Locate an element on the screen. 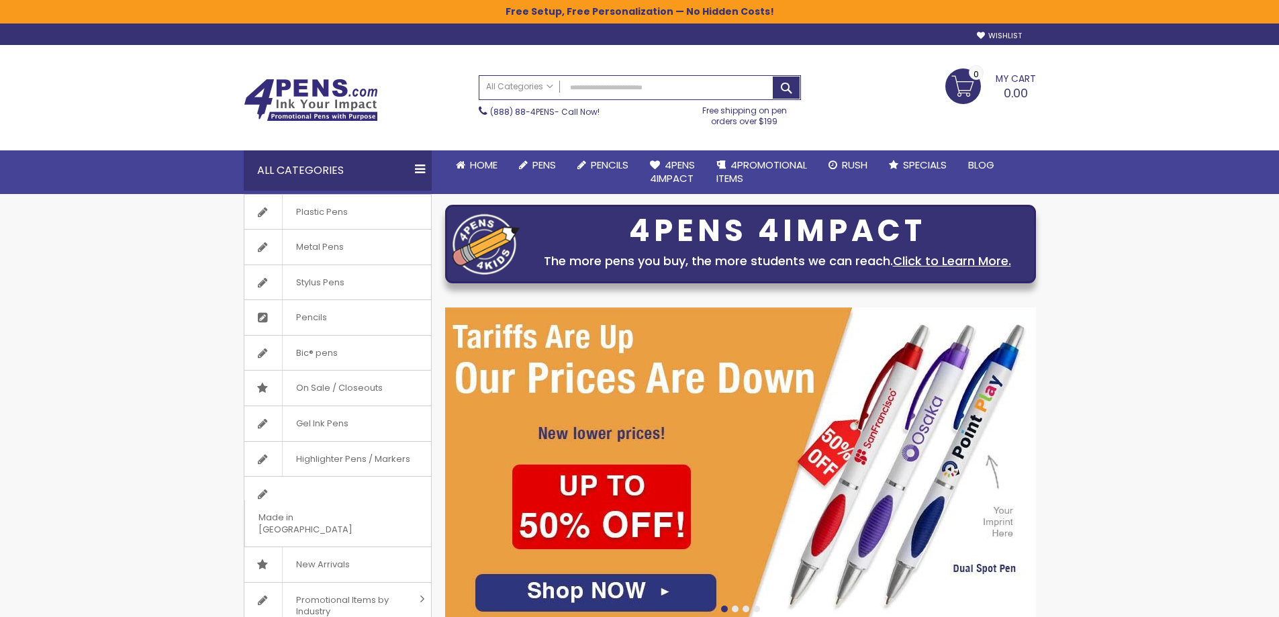 The height and width of the screenshot is (617, 1279). span: Specials is located at coordinates (924, 164).